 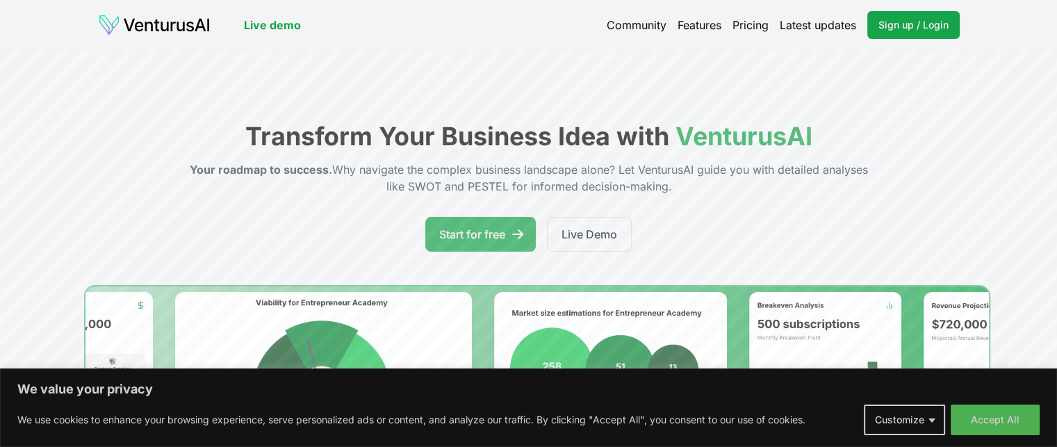 What do you see at coordinates (904, 420) in the screenshot?
I see `button: Customize` at bounding box center [904, 420].